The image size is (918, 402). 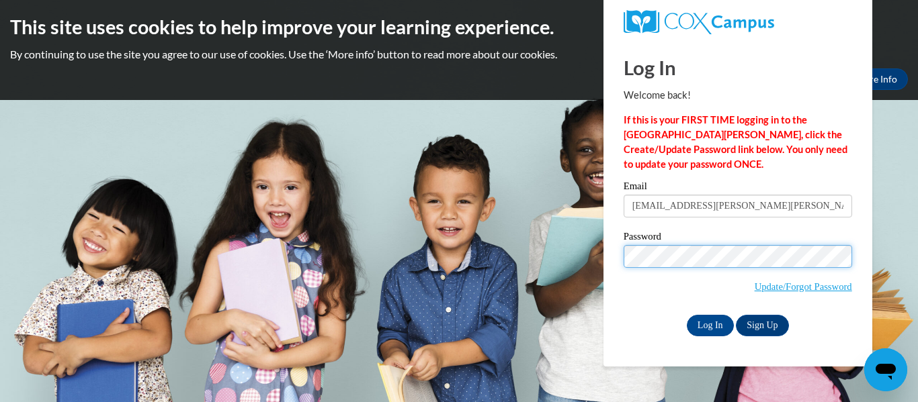 What do you see at coordinates (738, 238) in the screenshot?
I see `label: Password` at bounding box center [738, 238].